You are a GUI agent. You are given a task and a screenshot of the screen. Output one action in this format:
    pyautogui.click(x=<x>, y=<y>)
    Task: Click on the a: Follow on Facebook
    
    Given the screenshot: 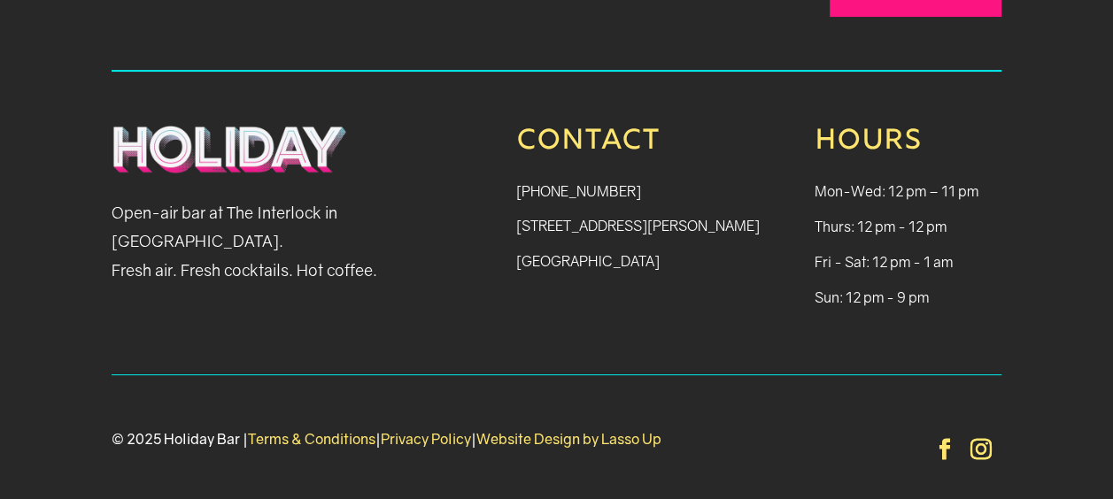 What is the action you would take?
    pyautogui.click(x=943, y=450)
    